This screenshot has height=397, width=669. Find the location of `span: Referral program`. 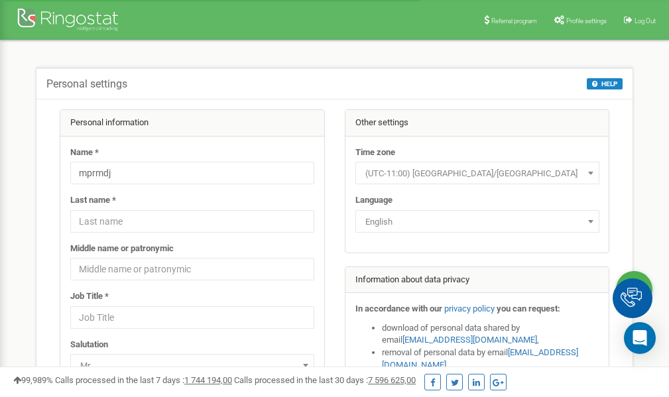

span: Referral program is located at coordinates (514, 21).